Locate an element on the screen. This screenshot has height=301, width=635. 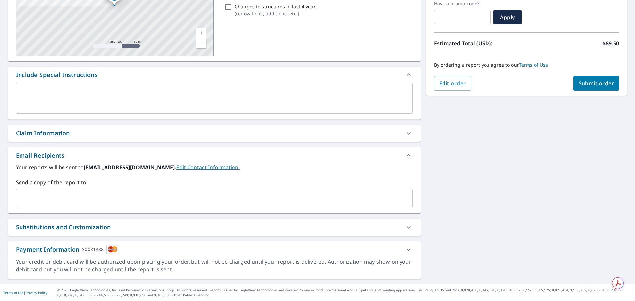
label: Your reports will be sent to is located at coordinates (214, 167).